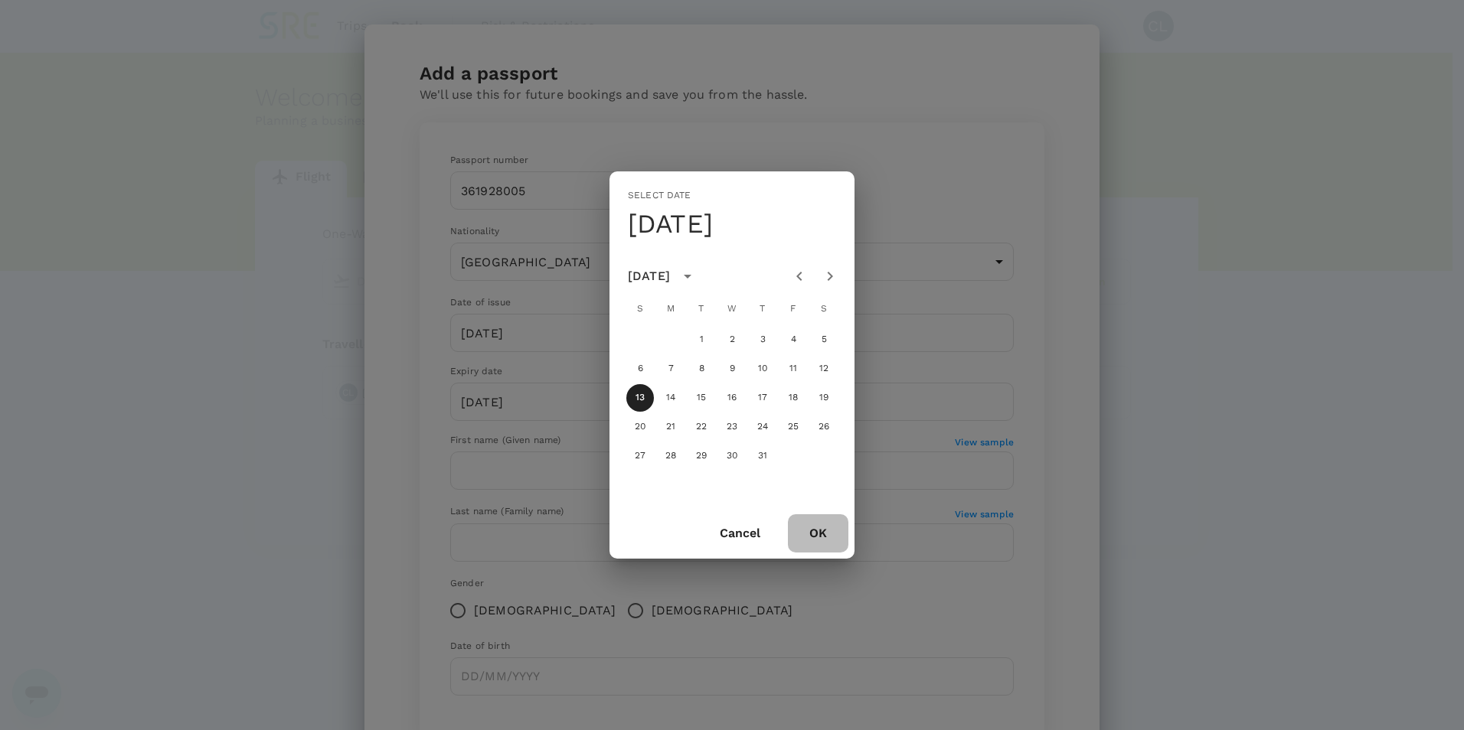  Describe the element at coordinates (640, 427) in the screenshot. I see `button: 20` at that location.